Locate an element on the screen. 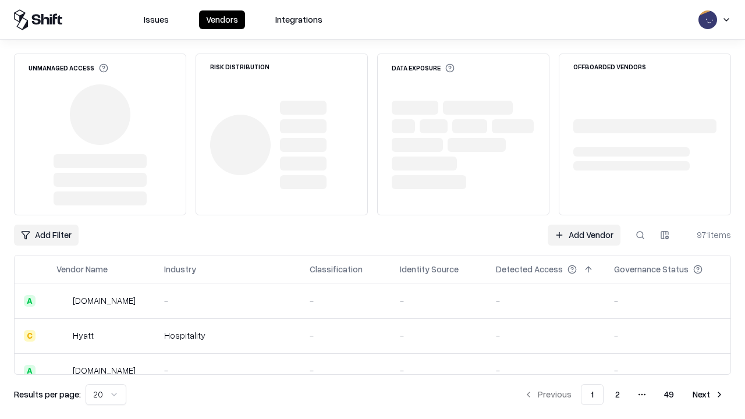  button: Vendors is located at coordinates (222, 20).